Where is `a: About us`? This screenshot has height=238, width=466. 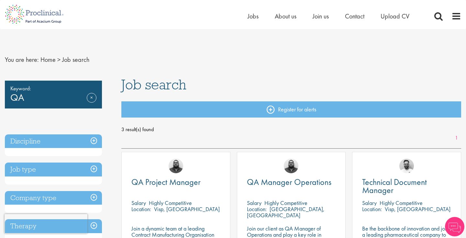 a: About us is located at coordinates (286, 16).